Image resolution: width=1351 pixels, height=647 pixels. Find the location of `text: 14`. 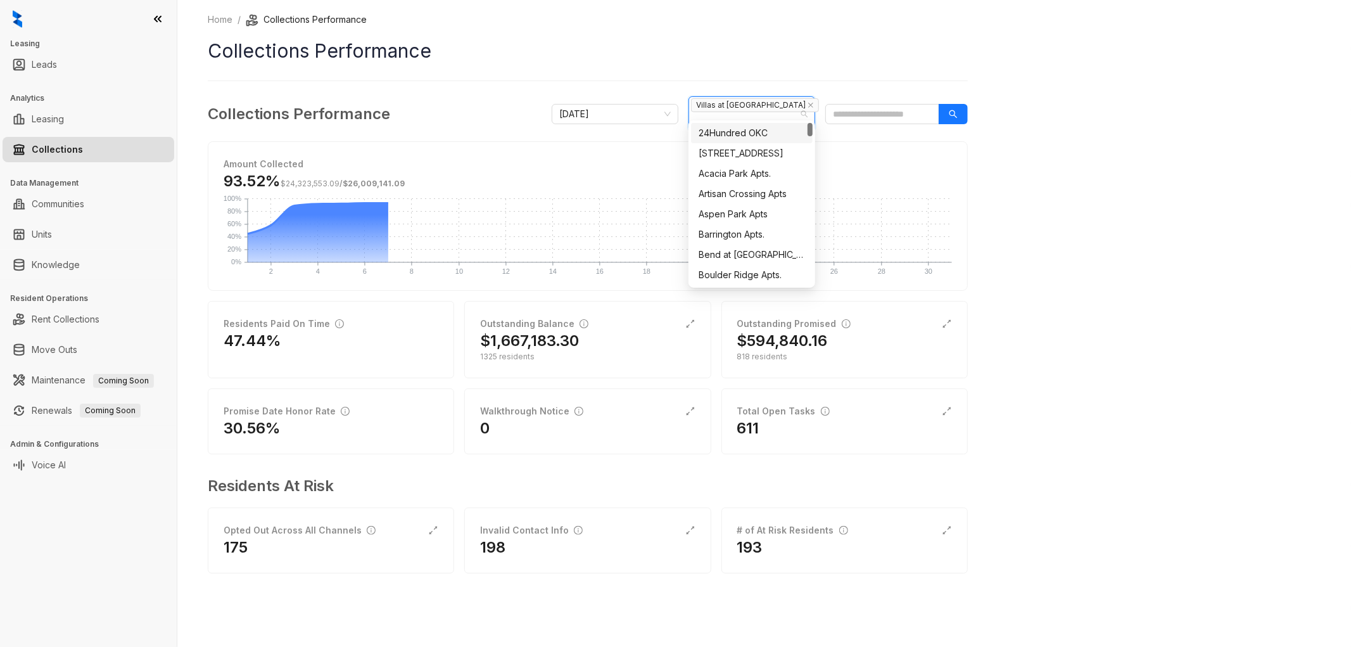

text: 14 is located at coordinates (553, 271).